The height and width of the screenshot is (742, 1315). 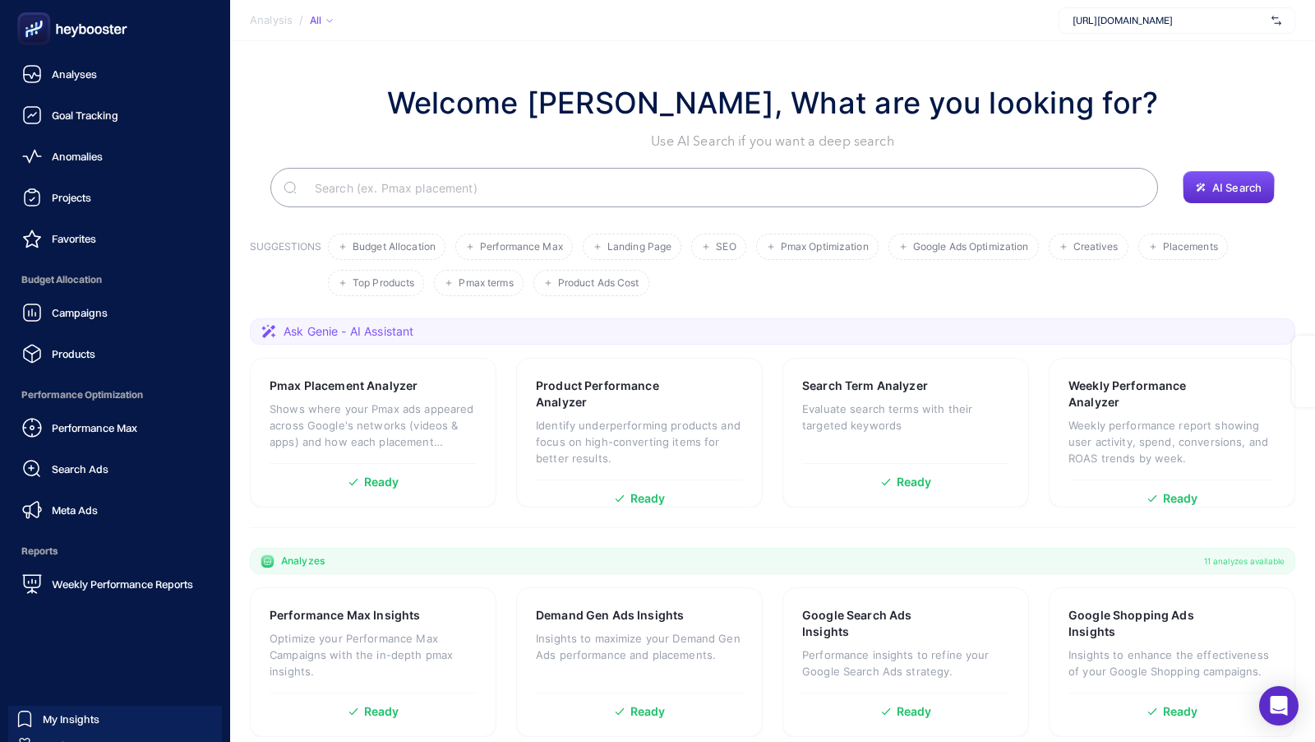 What do you see at coordinates (271, 21) in the screenshot?
I see `span: Analysis` at bounding box center [271, 21].